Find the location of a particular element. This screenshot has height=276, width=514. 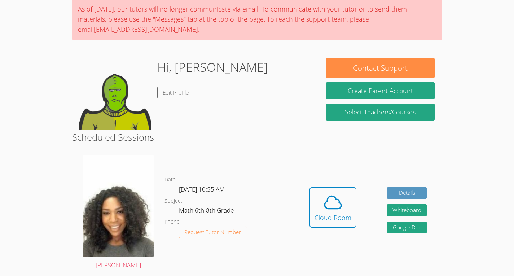

a: Google Doc is located at coordinates (407, 227).